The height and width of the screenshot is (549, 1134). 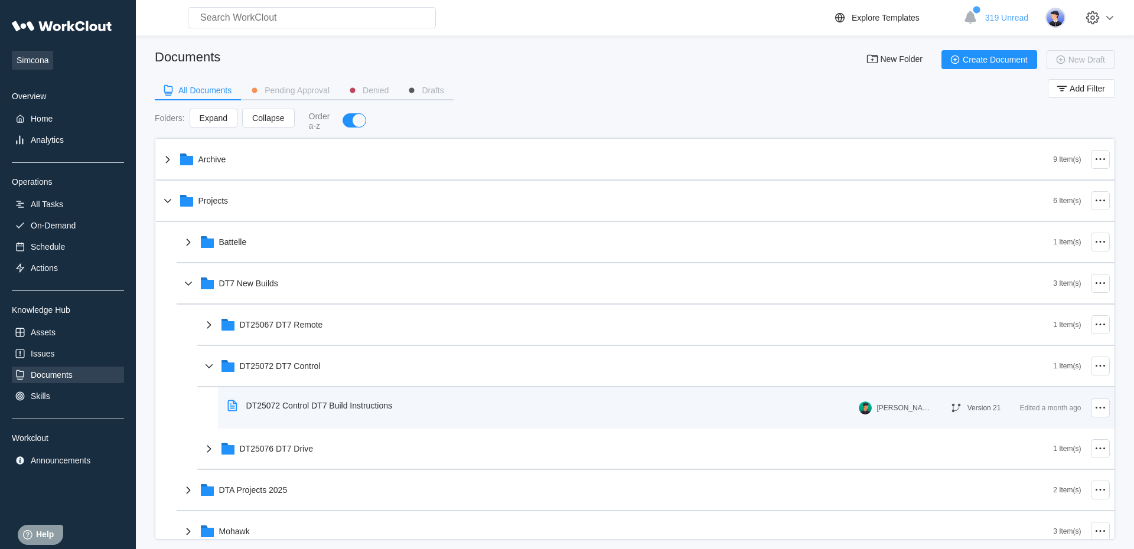 I want to click on button: All Documents, so click(x=198, y=90).